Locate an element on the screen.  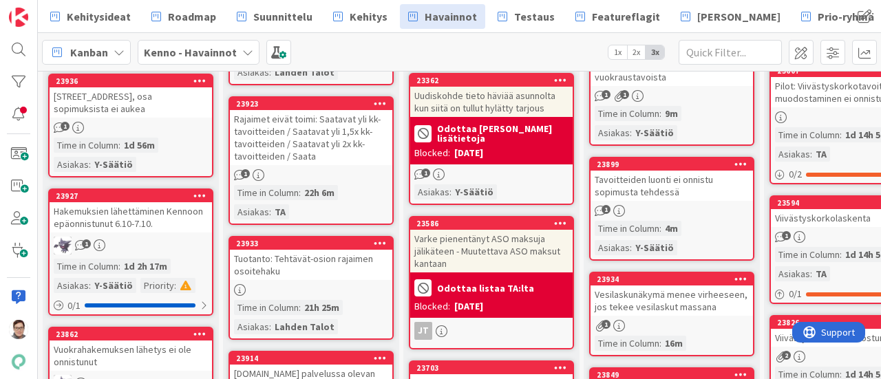
div: 23933Tuotanto: Tehtävät-osion rajaimen osoitehaku is located at coordinates (311, 259).